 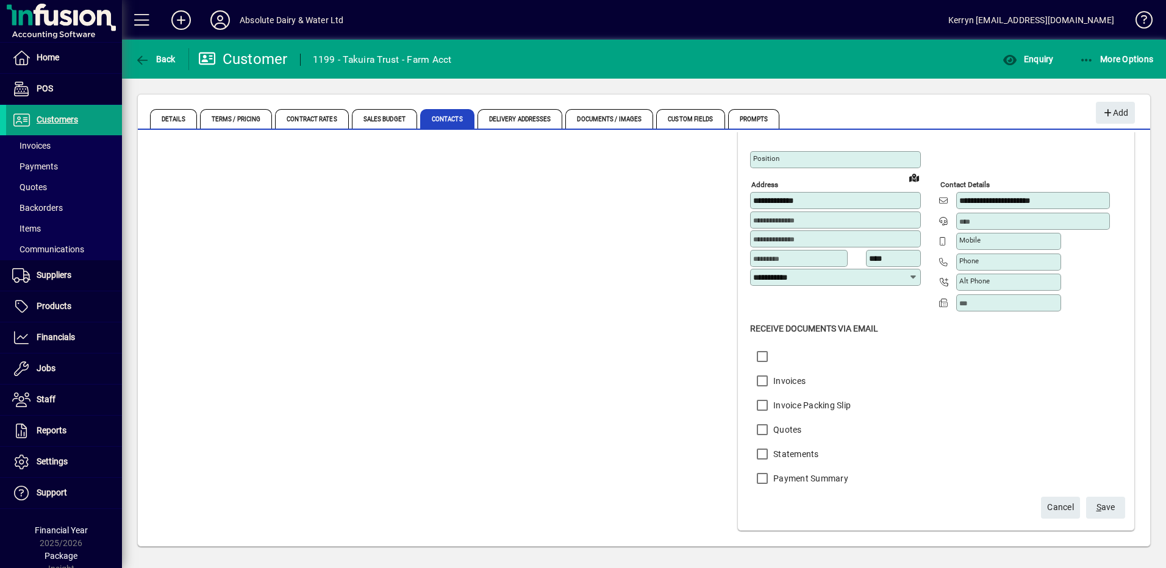 I want to click on span: More Options, so click(x=1116, y=59).